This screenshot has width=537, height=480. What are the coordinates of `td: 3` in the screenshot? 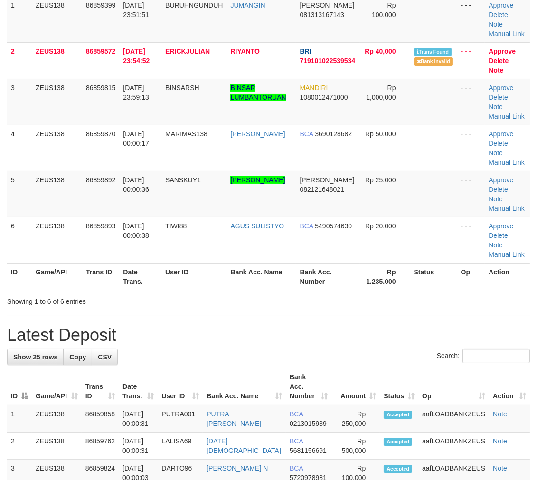 It's located at (19, 102).